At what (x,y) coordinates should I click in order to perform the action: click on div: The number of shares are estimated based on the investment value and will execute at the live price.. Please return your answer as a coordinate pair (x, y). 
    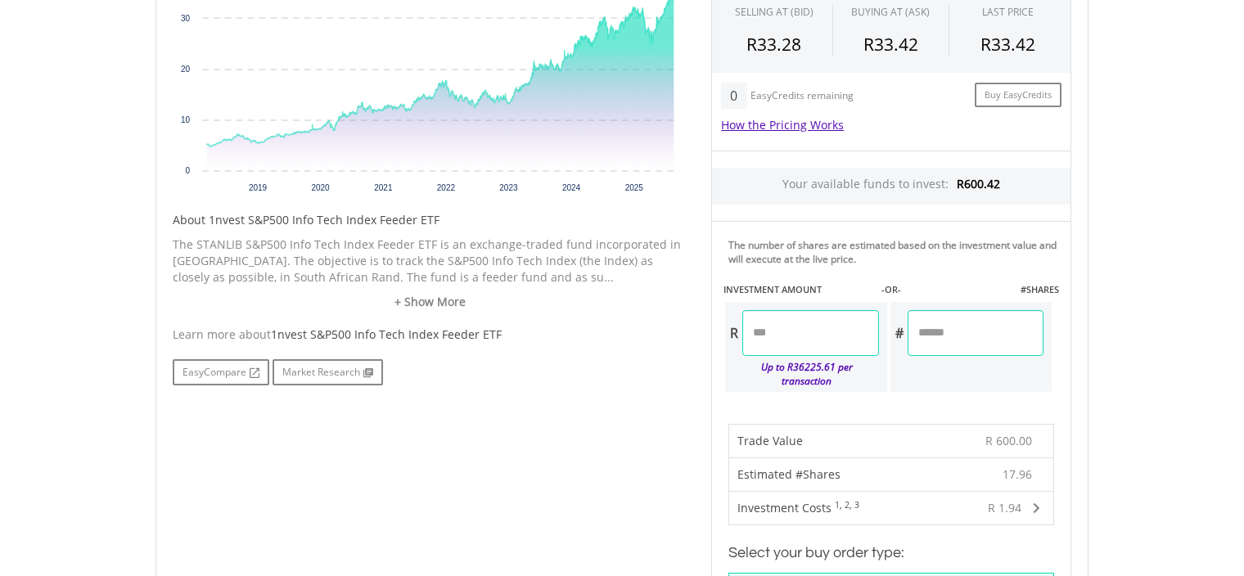
    Looking at the image, I should click on (896, 252).